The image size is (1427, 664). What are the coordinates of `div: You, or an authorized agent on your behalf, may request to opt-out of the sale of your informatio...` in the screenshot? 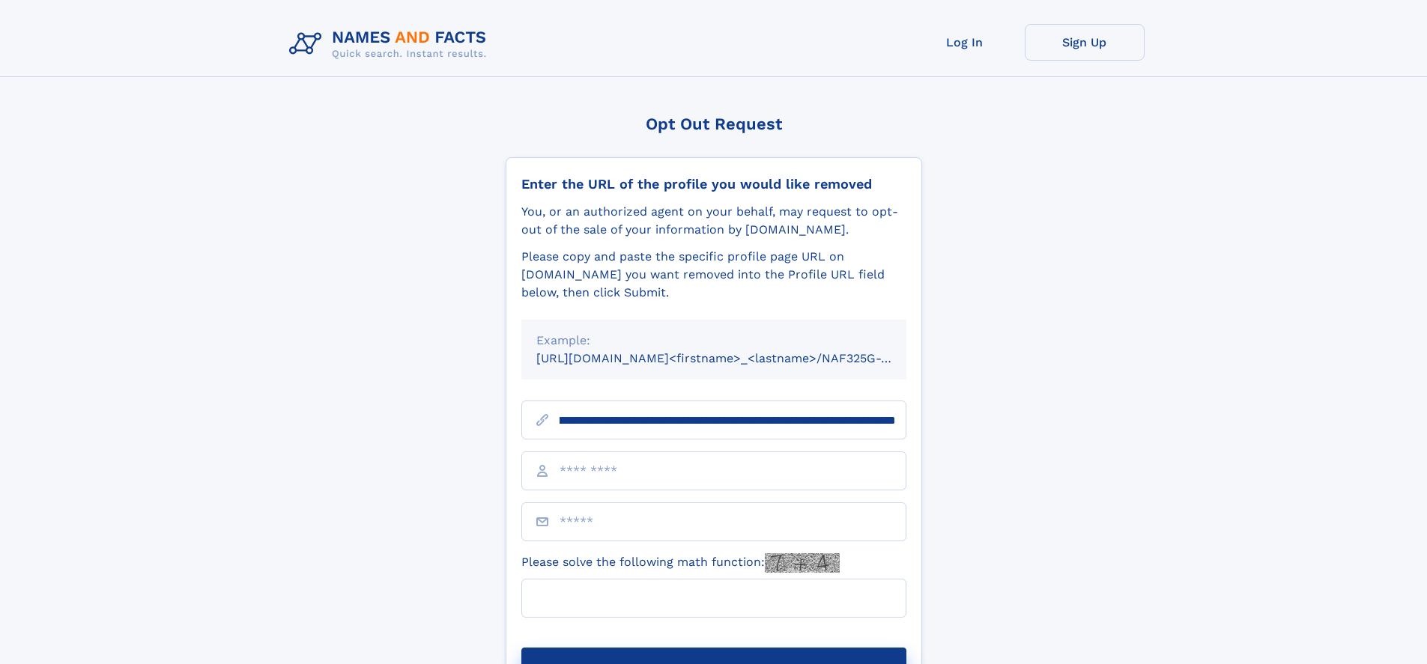 It's located at (714, 221).